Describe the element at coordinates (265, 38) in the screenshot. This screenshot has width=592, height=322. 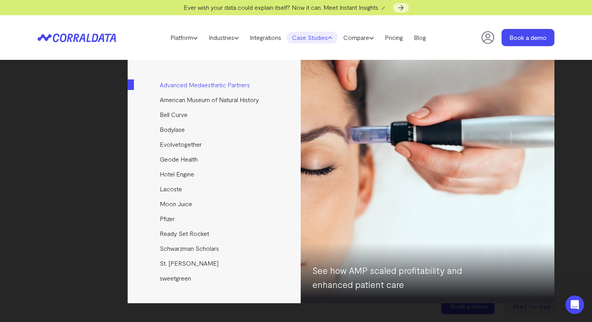
I see `a: Integrations` at that location.